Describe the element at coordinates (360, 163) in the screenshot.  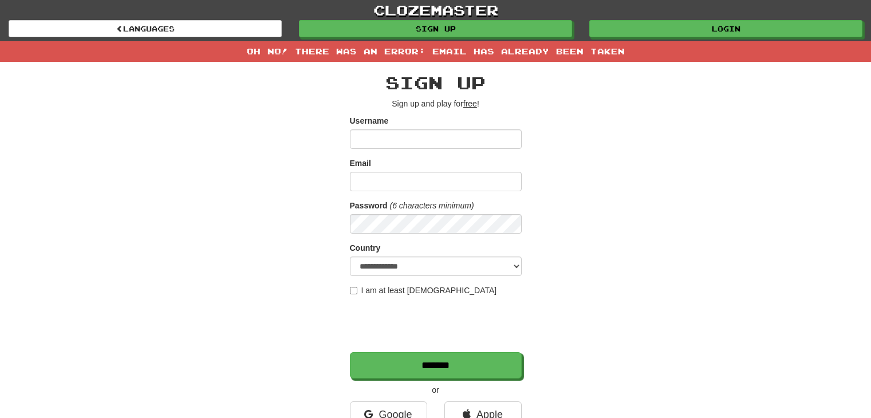
I see `label: Email` at that location.